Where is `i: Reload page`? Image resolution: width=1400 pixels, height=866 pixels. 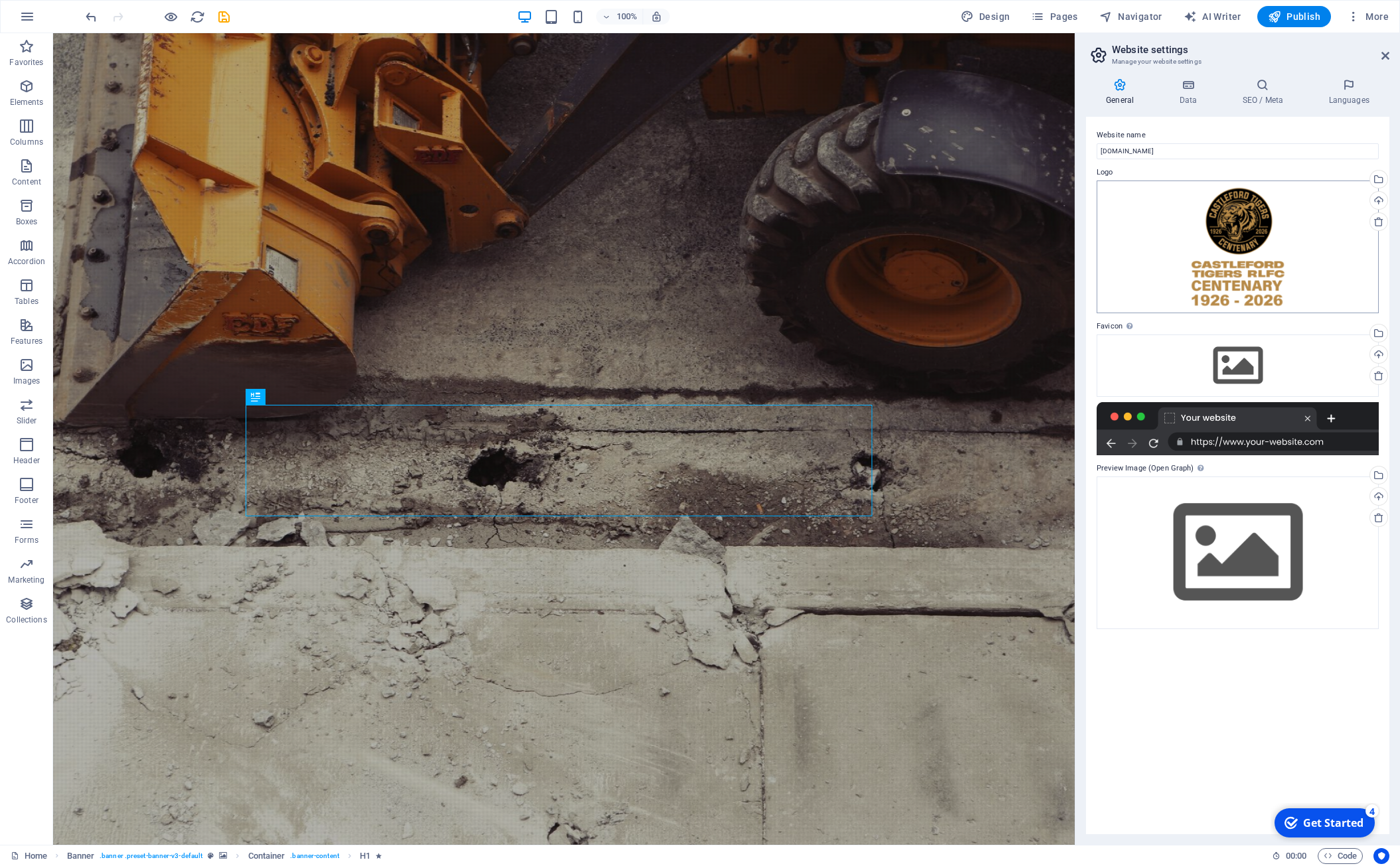 i: Reload page is located at coordinates (197, 17).